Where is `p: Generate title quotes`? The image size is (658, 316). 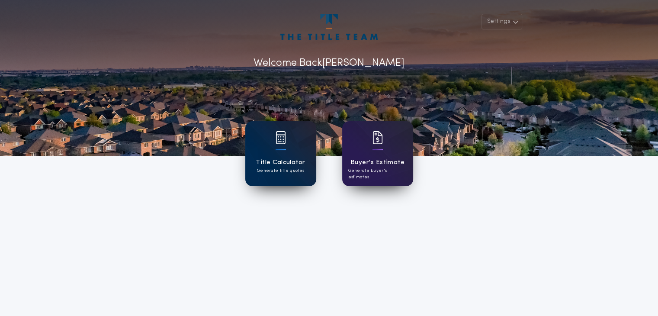
p: Generate title quotes is located at coordinates (280, 170).